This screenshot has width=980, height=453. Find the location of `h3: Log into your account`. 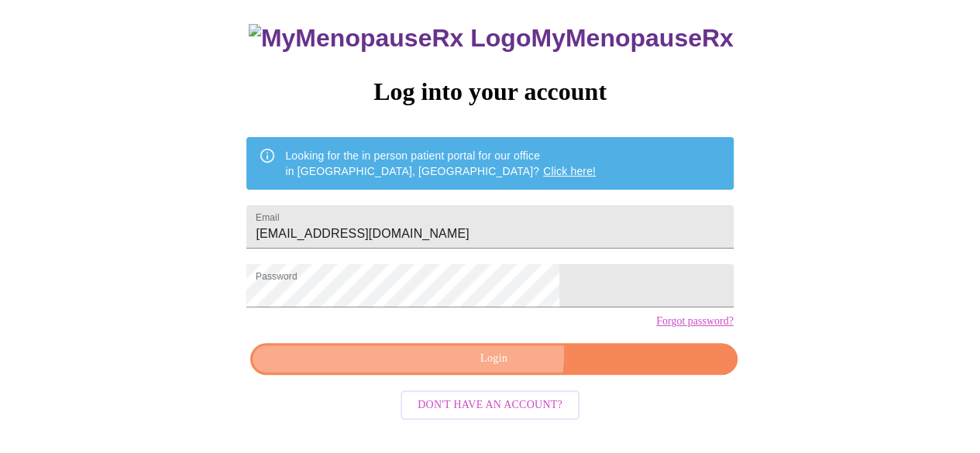

h3: Log into your account is located at coordinates (490, 91).